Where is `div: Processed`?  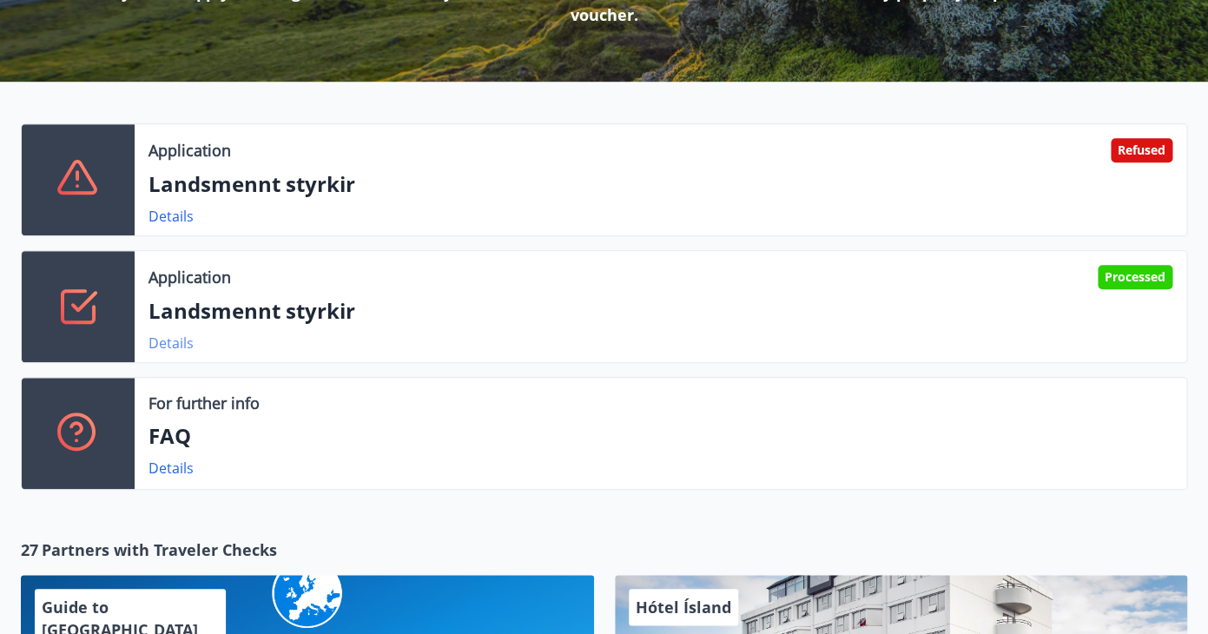 div: Processed is located at coordinates (1135, 277).